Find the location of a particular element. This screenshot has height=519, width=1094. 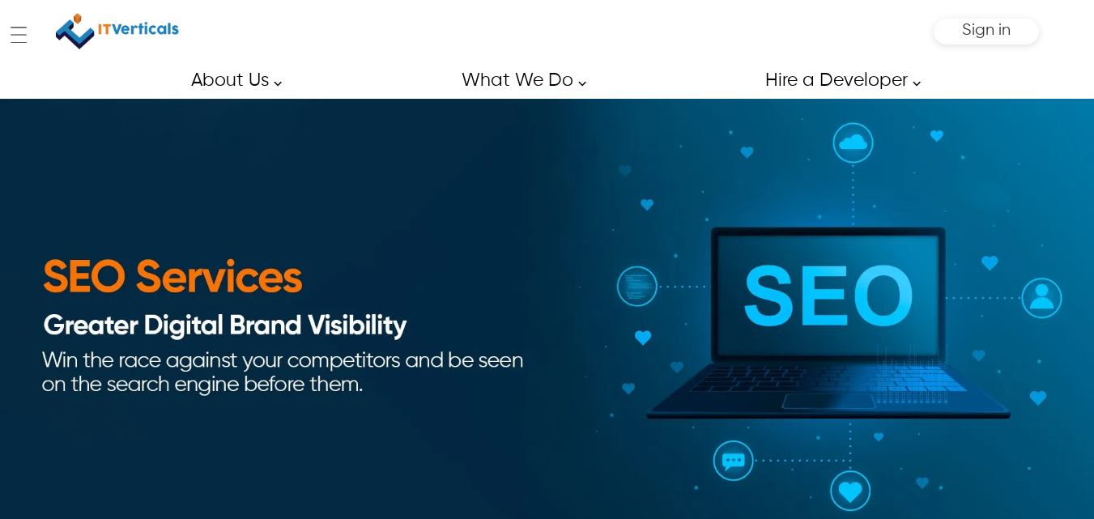

a: Sign in is located at coordinates (986, 32).